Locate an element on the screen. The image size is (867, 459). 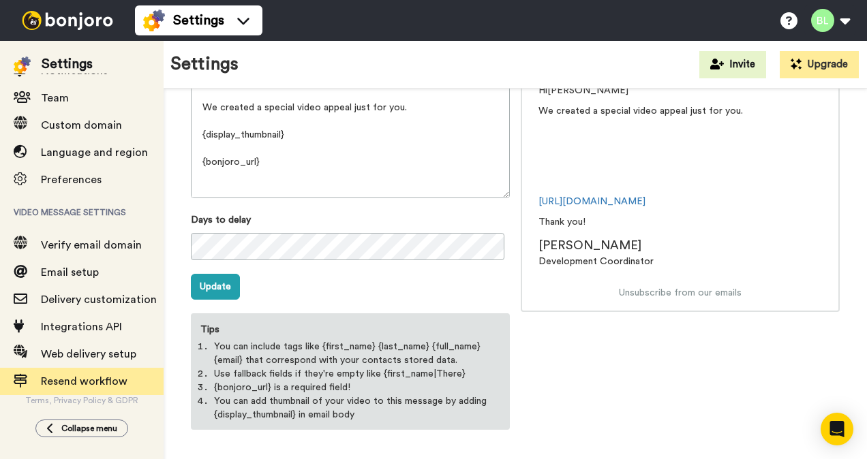
span: Web delivery setup is located at coordinates (89, 354).